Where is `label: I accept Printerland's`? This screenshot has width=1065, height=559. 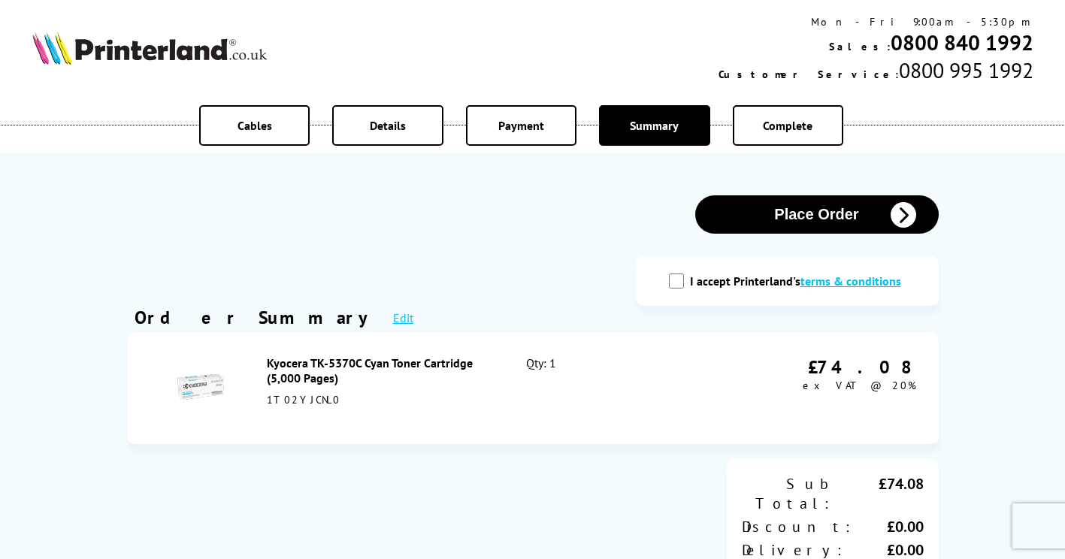
label: I accept Printerland's is located at coordinates (799, 281).